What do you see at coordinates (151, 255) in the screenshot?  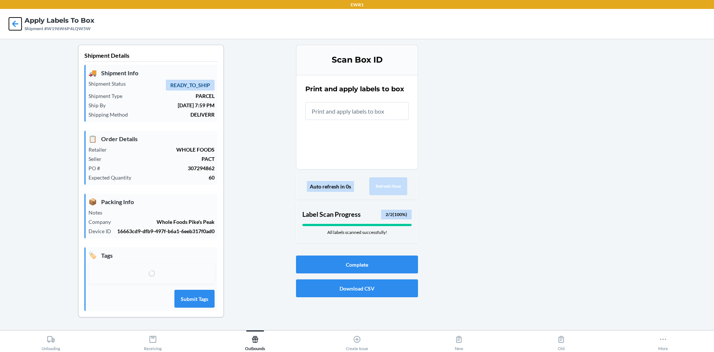 I see `p: Tags` at bounding box center [151, 255].